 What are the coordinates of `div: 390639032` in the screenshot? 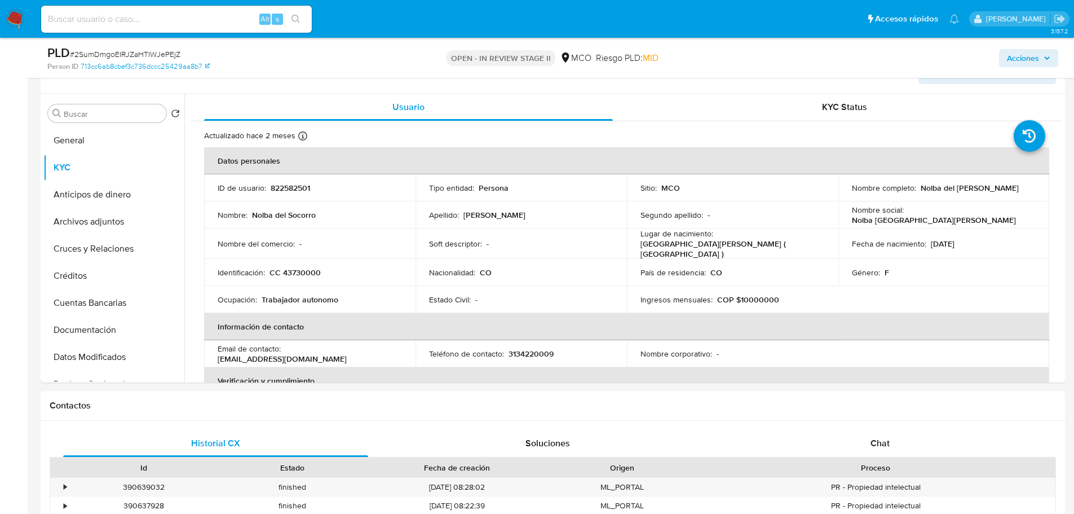 It's located at (144, 487).